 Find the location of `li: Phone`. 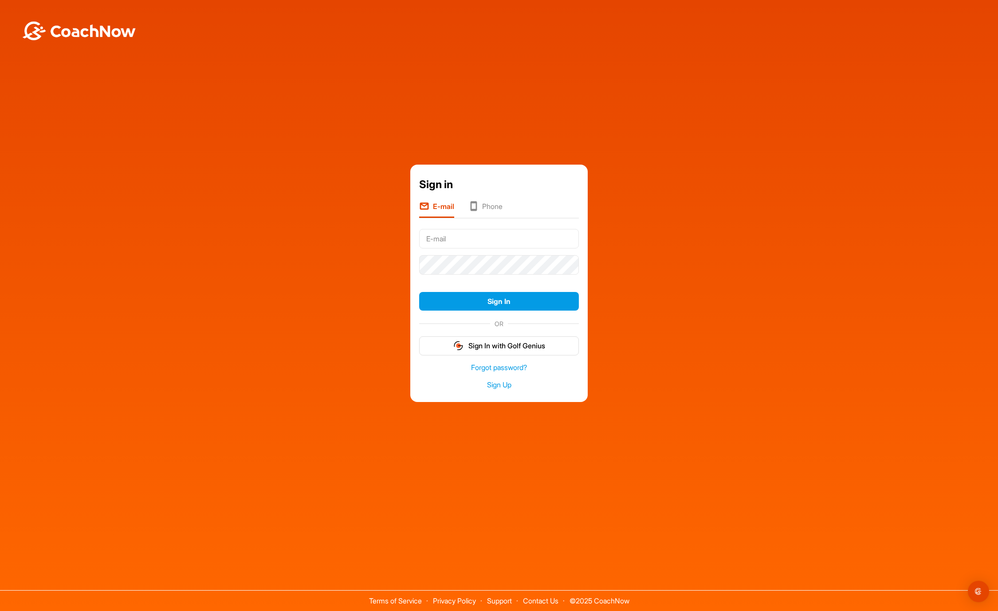

li: Phone is located at coordinates (485, 209).